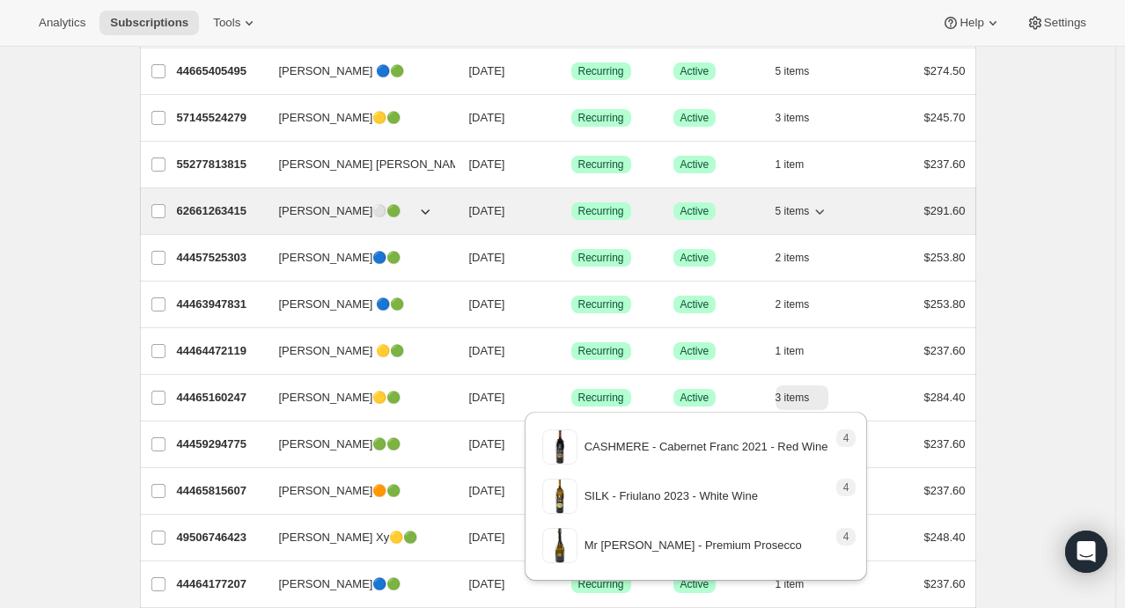  What do you see at coordinates (226, 23) in the screenshot?
I see `span: Tools` at bounding box center [226, 23].